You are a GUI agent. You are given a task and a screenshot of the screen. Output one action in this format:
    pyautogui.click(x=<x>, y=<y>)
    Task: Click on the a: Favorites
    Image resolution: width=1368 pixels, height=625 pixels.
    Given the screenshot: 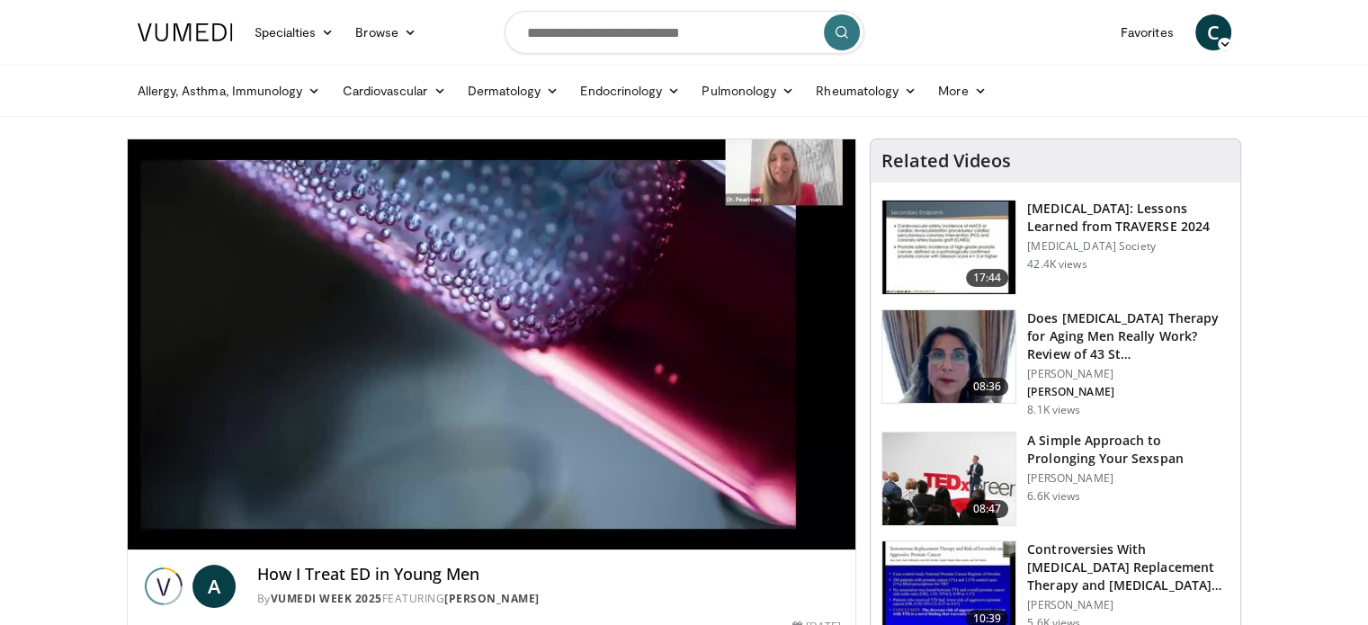 What is the action you would take?
    pyautogui.click(x=1146, y=32)
    